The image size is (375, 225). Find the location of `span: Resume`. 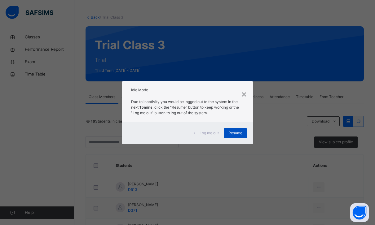

span: Resume is located at coordinates (235, 133).